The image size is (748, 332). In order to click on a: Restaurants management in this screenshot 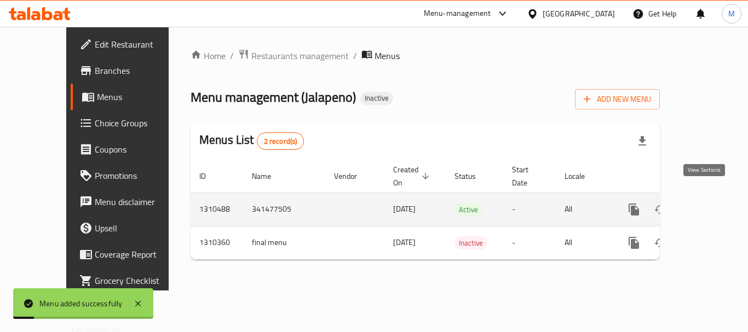, I will do `click(294, 56)`.